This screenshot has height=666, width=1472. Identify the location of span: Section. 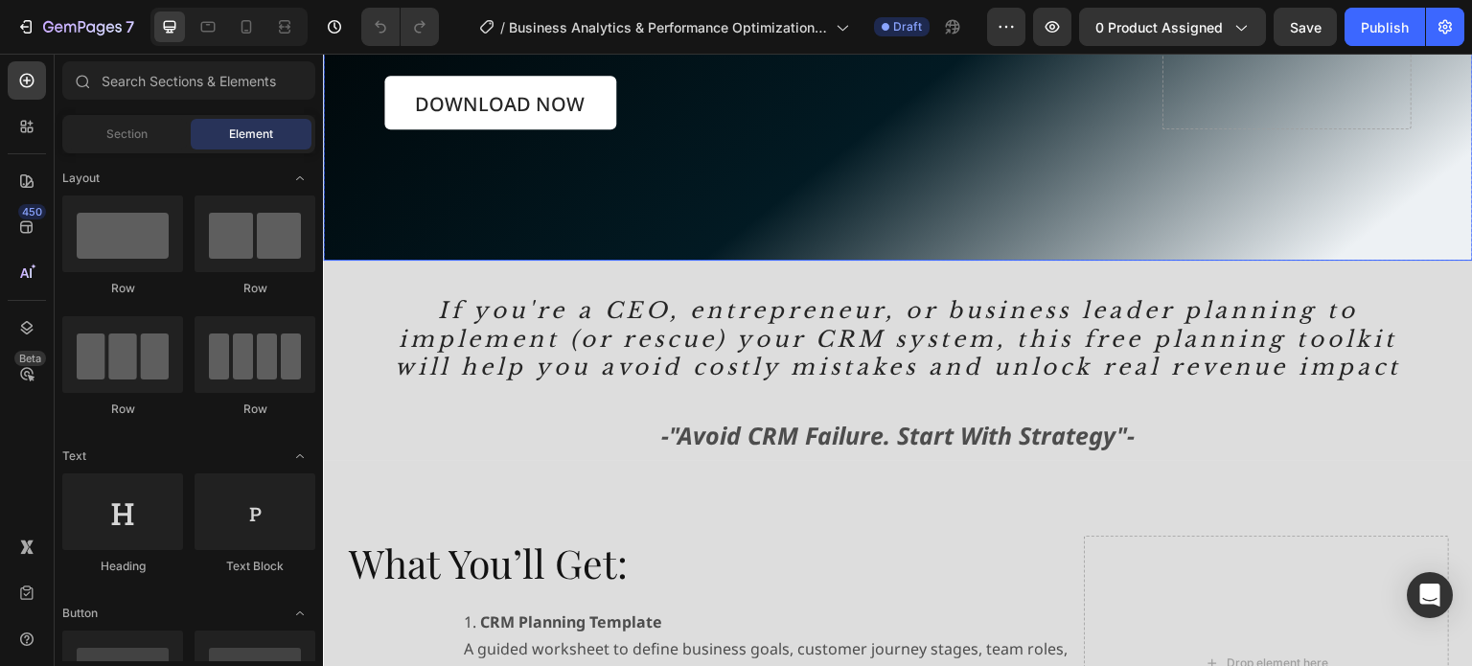
(127, 134).